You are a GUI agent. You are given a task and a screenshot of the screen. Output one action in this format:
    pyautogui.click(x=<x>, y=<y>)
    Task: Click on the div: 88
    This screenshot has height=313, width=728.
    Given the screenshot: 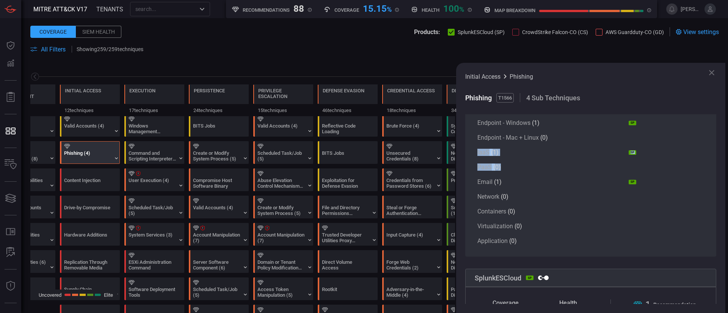 What is the action you would take?
    pyautogui.click(x=299, y=8)
    